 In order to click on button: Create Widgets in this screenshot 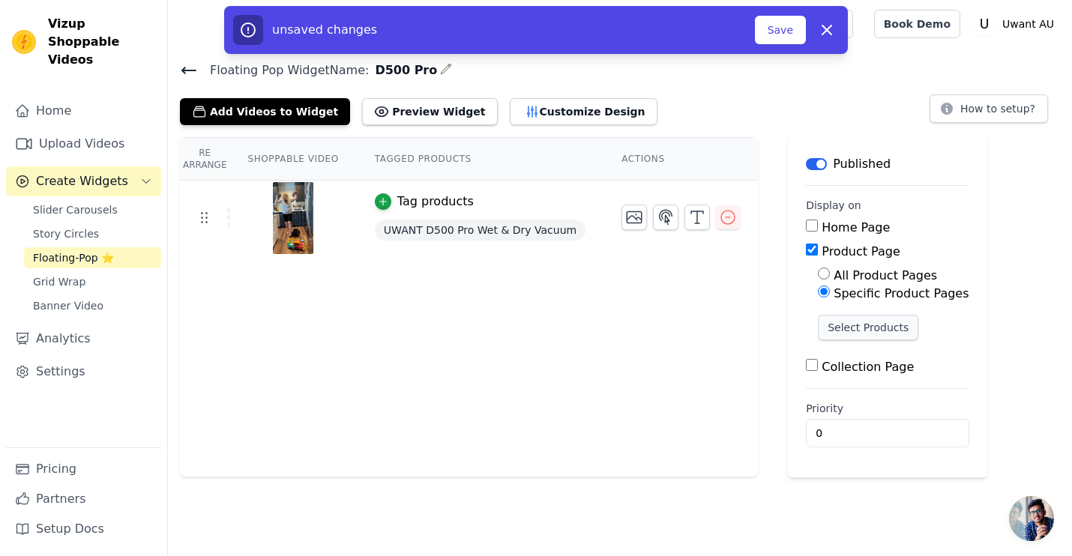, I will do `click(83, 181)`.